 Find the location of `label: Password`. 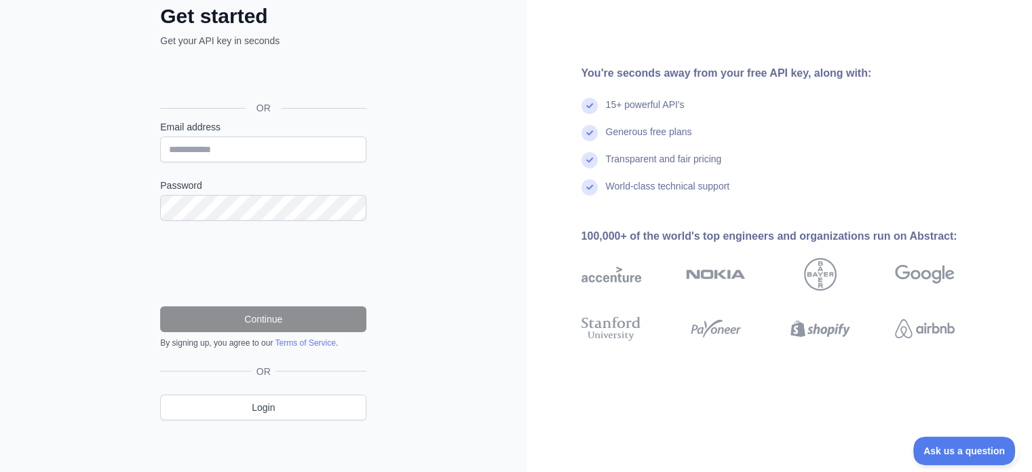

label: Password is located at coordinates (263, 185).